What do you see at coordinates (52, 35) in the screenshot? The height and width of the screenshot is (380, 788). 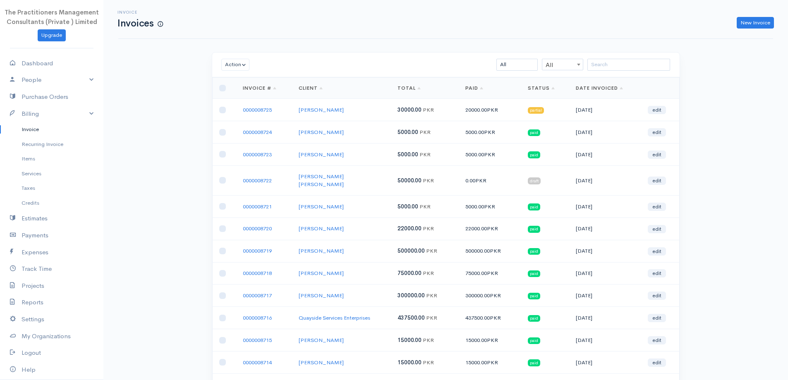 I see `a: Upgrade` at bounding box center [52, 35].